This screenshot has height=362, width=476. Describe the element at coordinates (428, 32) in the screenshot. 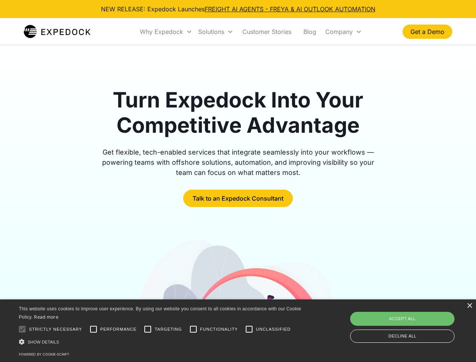

I see `a: Get a Demo` at that location.